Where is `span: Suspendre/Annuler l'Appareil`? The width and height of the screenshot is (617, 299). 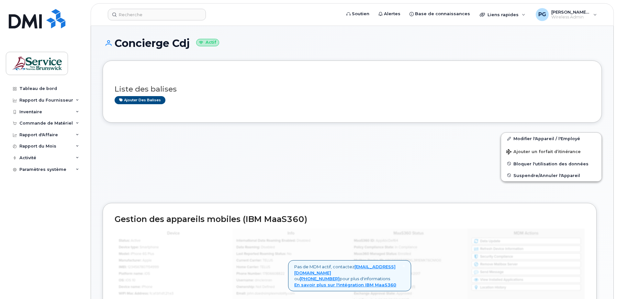
span: Suspendre/Annuler l'Appareil is located at coordinates (546, 175).